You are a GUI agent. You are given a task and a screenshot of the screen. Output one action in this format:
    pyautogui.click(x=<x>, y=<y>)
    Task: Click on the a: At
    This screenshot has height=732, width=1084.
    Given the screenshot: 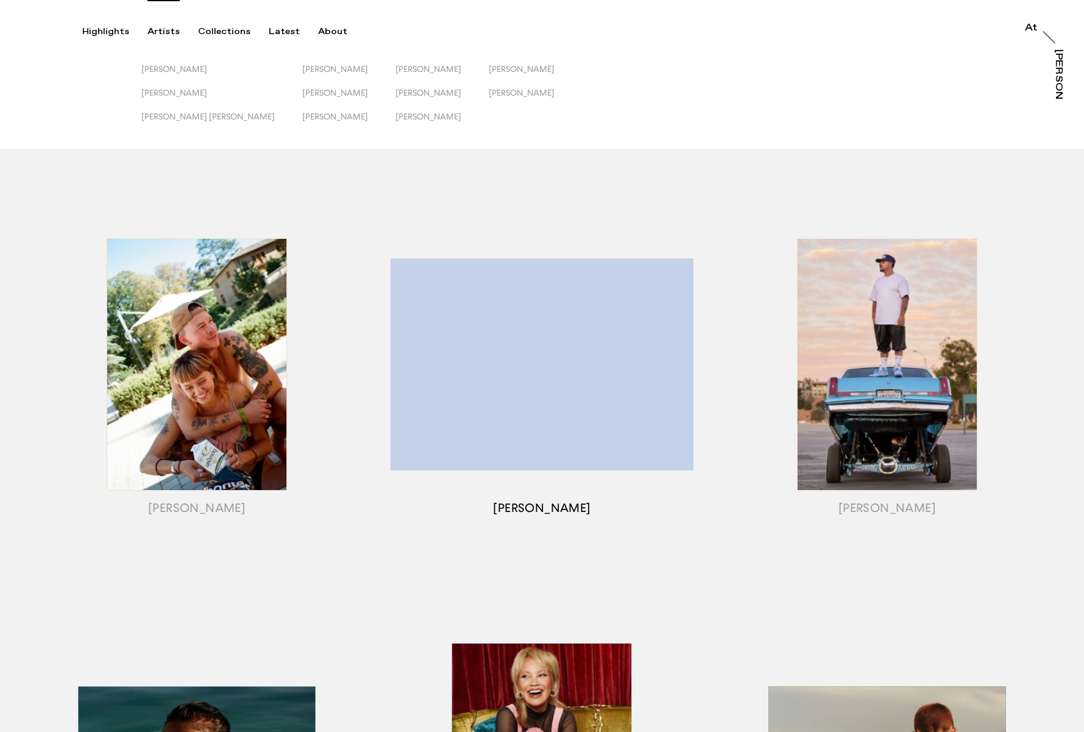 What is the action you would take?
    pyautogui.click(x=1031, y=29)
    